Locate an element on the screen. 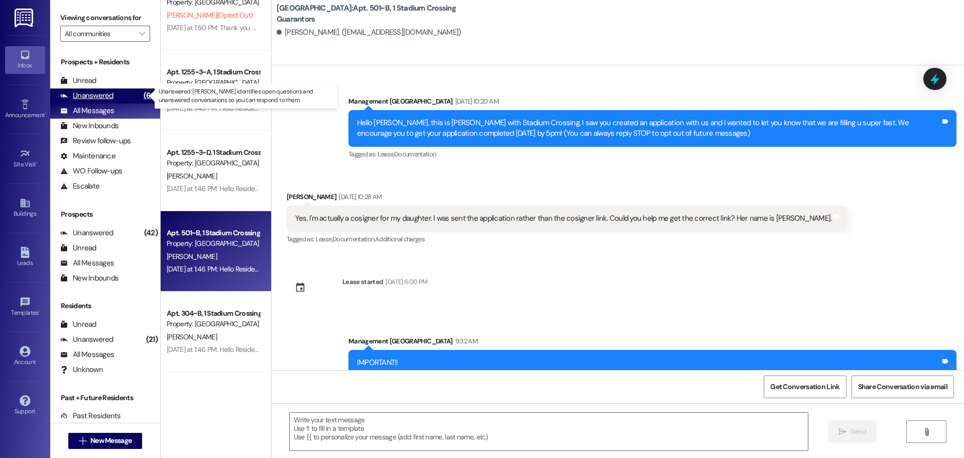 The height and width of the screenshot is (458, 964). span: Documentation , is located at coordinates (354, 239).